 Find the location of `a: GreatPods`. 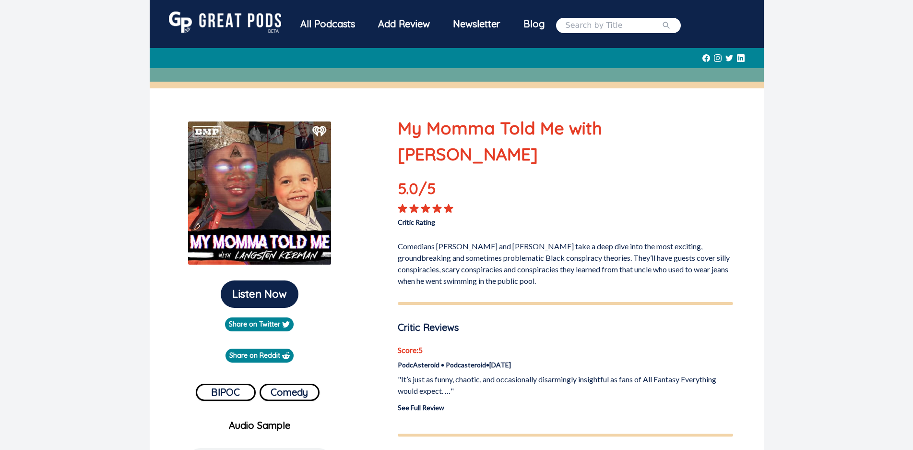

a: GreatPods is located at coordinates (225, 22).